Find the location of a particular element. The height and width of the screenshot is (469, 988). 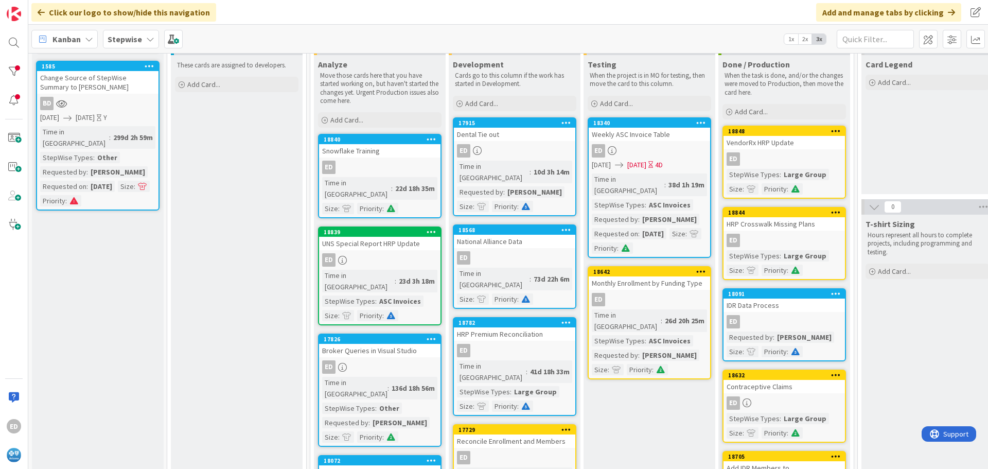

div: Reconcile Enrollment and Members is located at coordinates (514, 441).